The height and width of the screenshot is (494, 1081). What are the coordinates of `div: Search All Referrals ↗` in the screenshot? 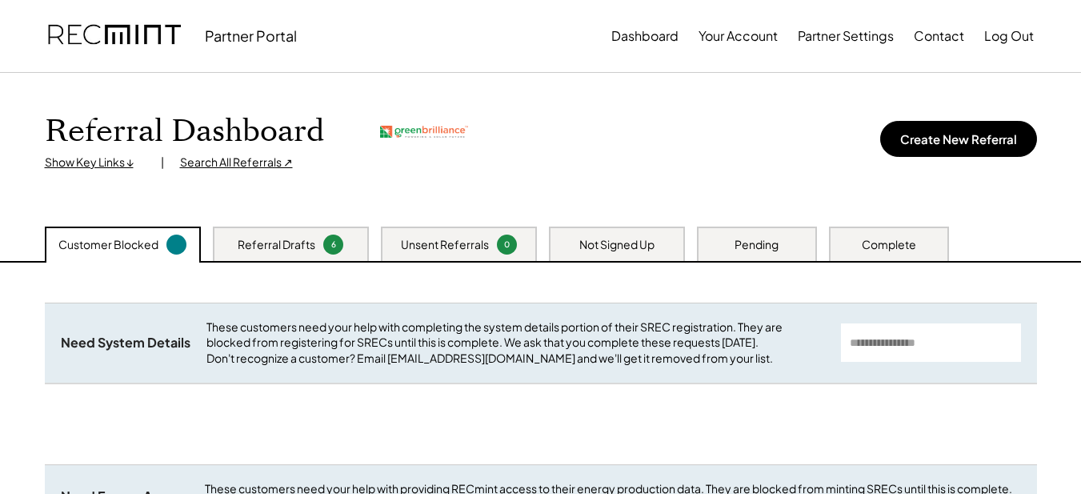 It's located at (236, 162).